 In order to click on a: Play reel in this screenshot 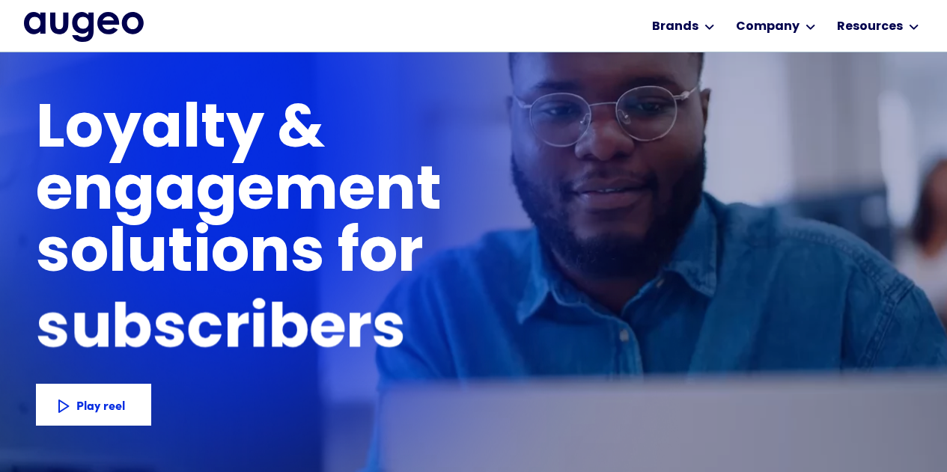, I will do `click(94, 405)`.